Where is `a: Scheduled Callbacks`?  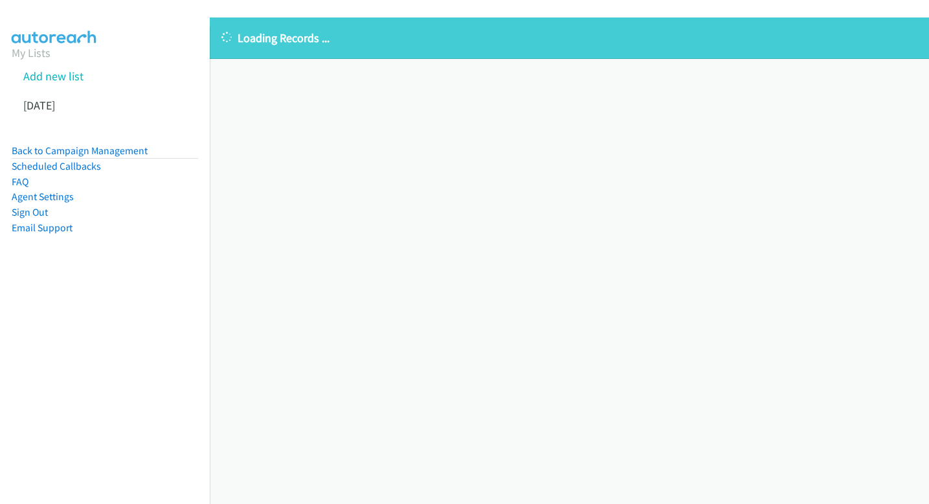 a: Scheduled Callbacks is located at coordinates (56, 166).